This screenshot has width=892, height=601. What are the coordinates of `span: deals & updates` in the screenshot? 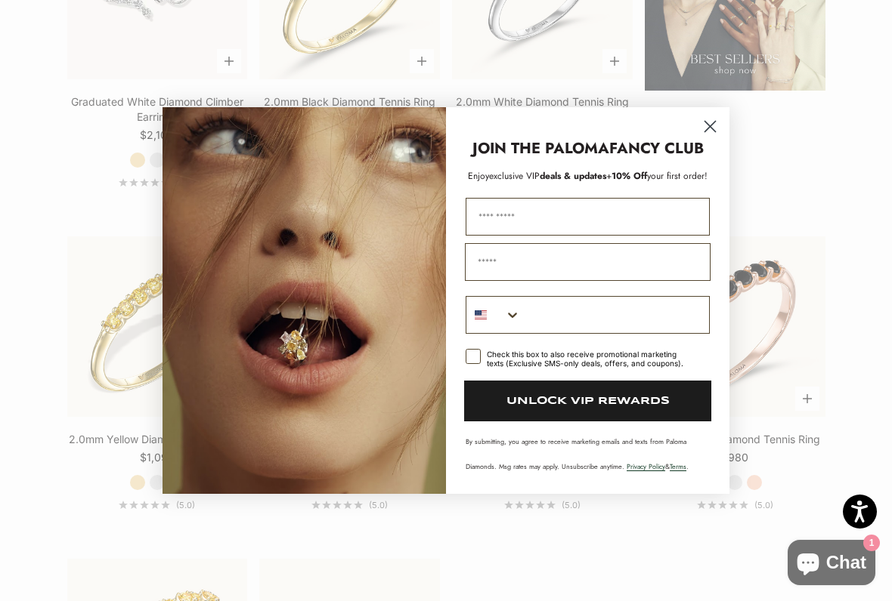 It's located at (547, 176).